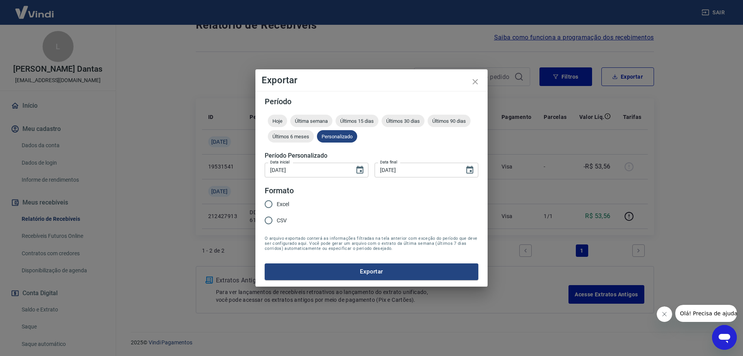 This screenshot has width=743, height=356. Describe the element at coordinates (449, 121) in the screenshot. I see `div: Últimos 90 dias` at that location.